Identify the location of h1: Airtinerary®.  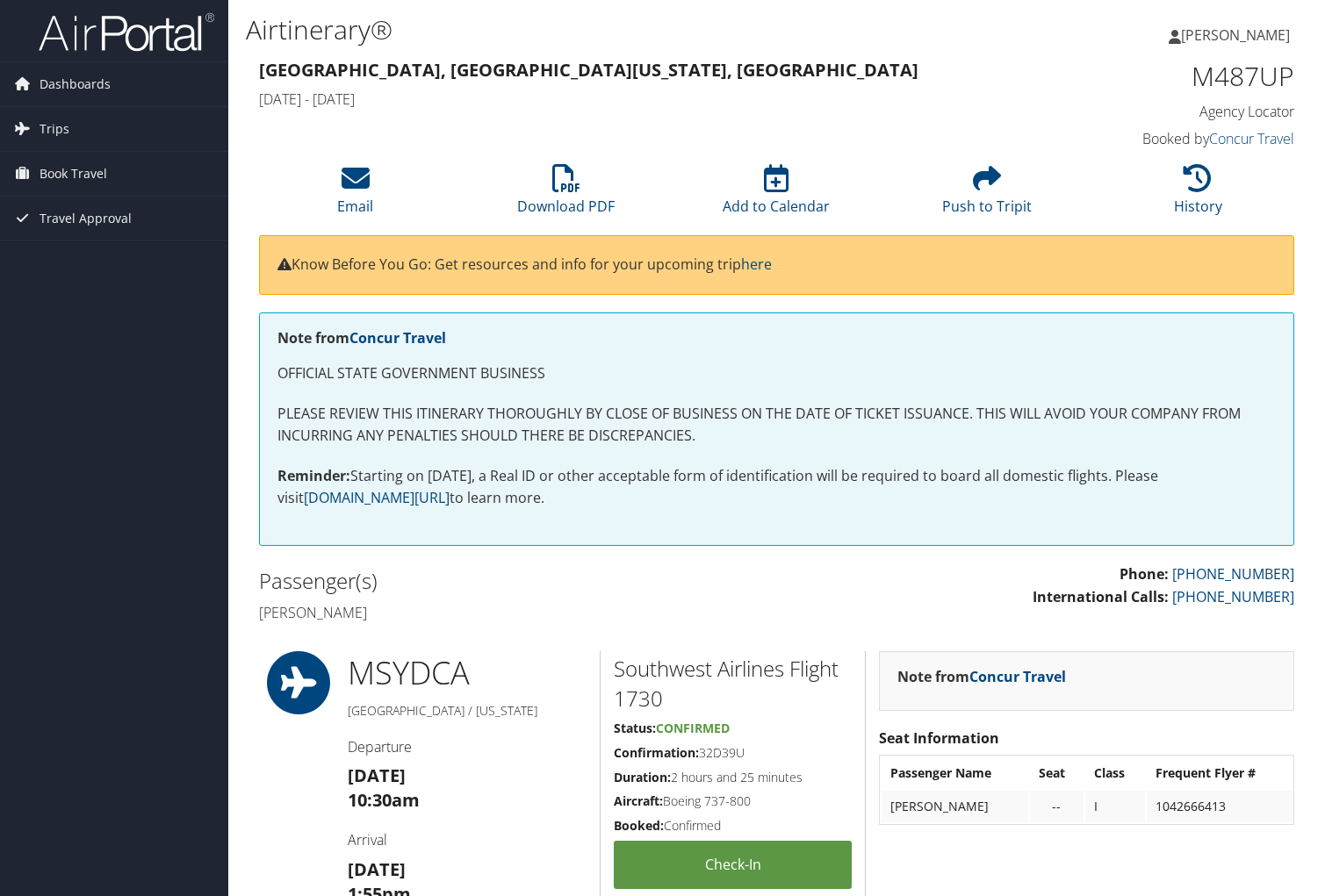
(600, 30).